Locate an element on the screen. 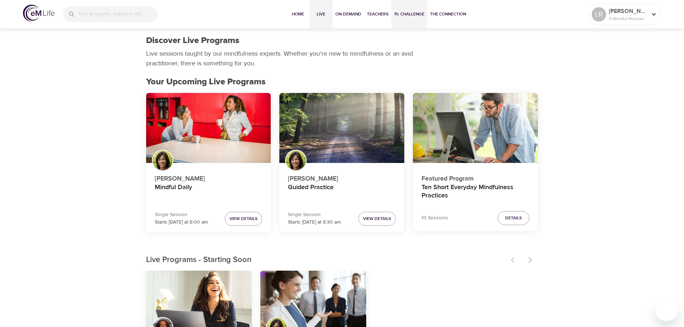 This screenshot has height=327, width=684. h2: Your Upcoming Live Programs is located at coordinates (342, 82).